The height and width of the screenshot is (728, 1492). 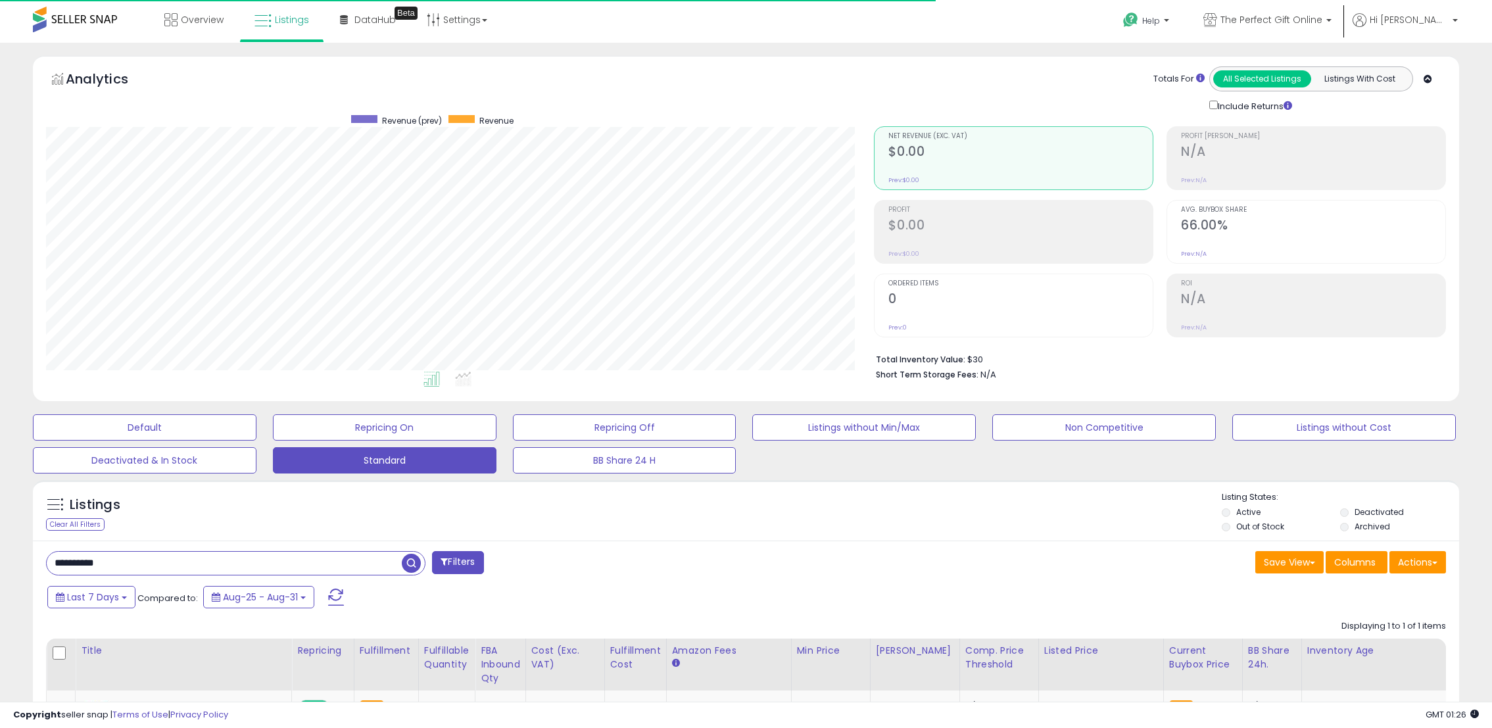 I want to click on b: Total Inventory Value:, so click(x=920, y=359).